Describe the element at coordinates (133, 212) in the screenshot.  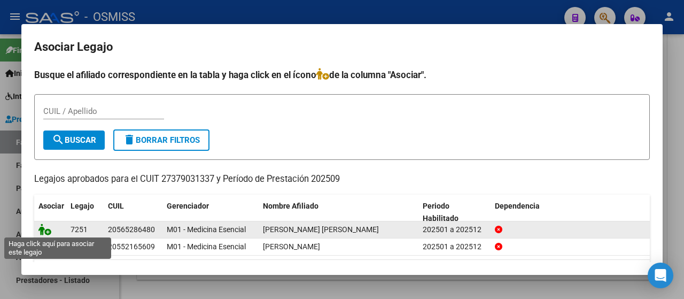
I see `datatable-header-cell: CUIL` at that location.